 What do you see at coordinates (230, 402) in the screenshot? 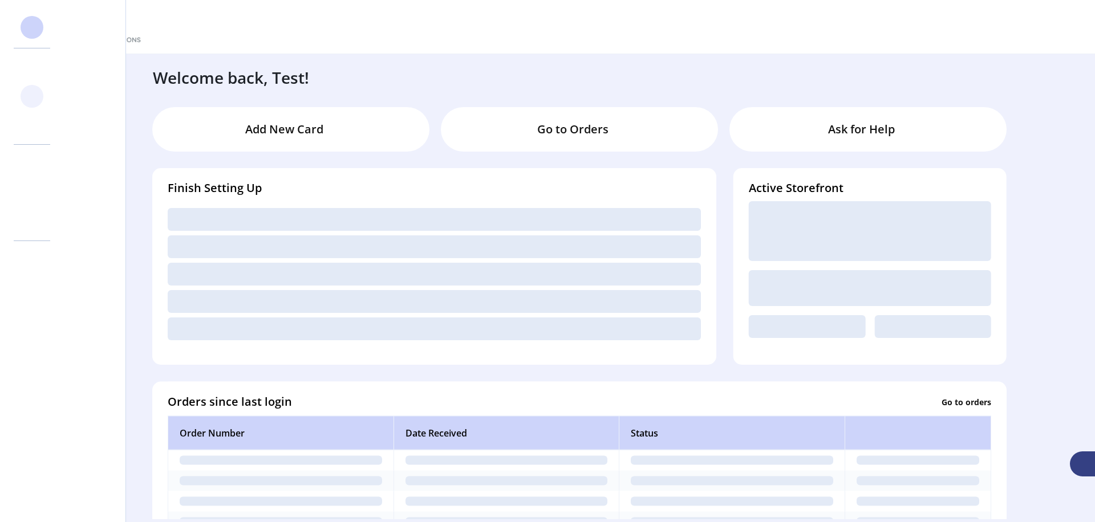
I see `h4: Orders since last login` at bounding box center [230, 402].